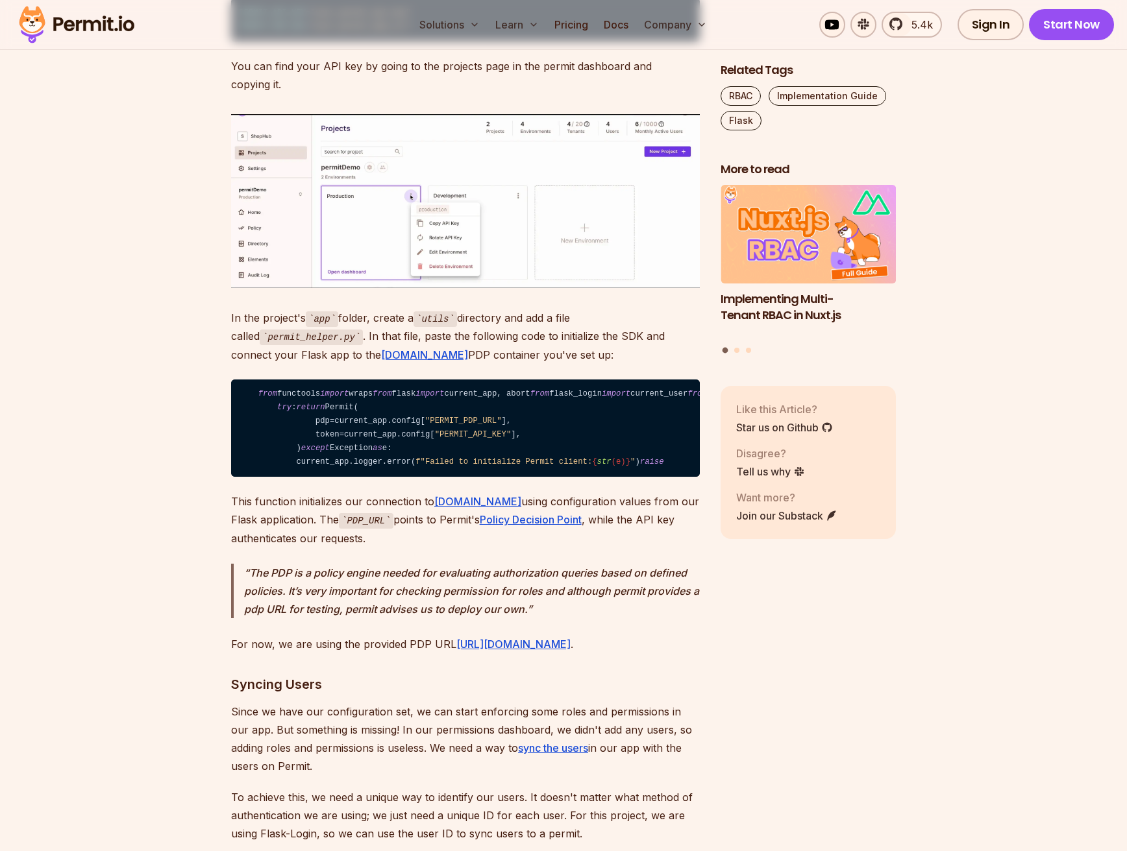 The width and height of the screenshot is (1127, 851). What do you see at coordinates (472, 591) in the screenshot?
I see `p: The PDP is a policy engine needed for evaluating authorization queries based on defined policies....` at bounding box center [472, 591].